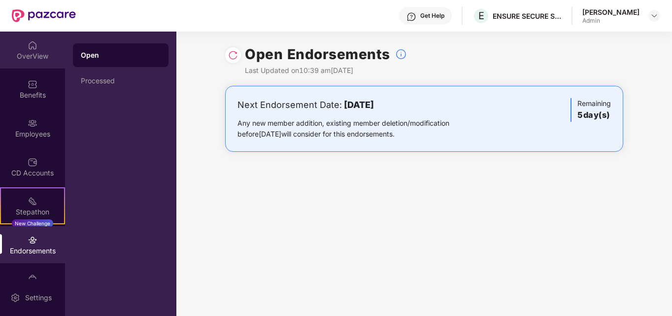 Image resolution: width=672 pixels, height=316 pixels. I want to click on span: E, so click(481, 16).